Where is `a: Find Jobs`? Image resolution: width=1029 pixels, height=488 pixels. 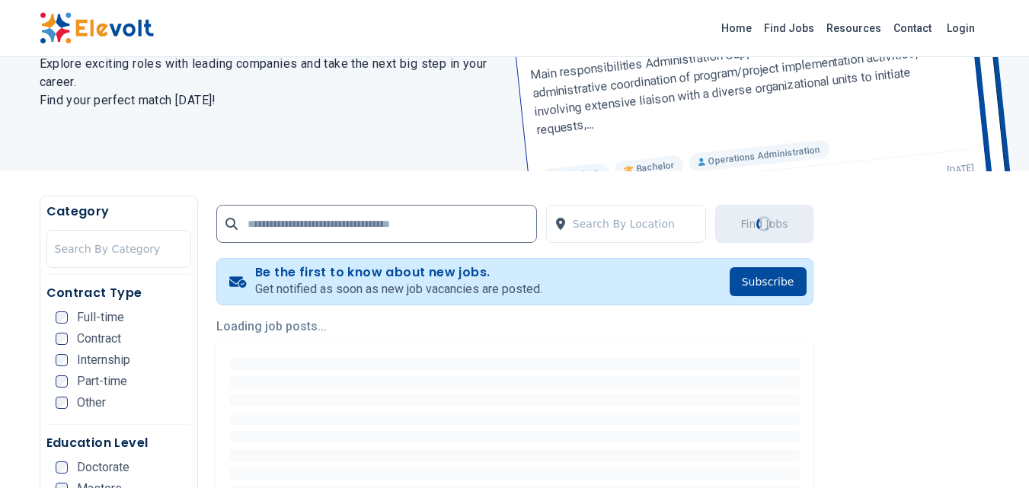
a: Find Jobs is located at coordinates (789, 28).